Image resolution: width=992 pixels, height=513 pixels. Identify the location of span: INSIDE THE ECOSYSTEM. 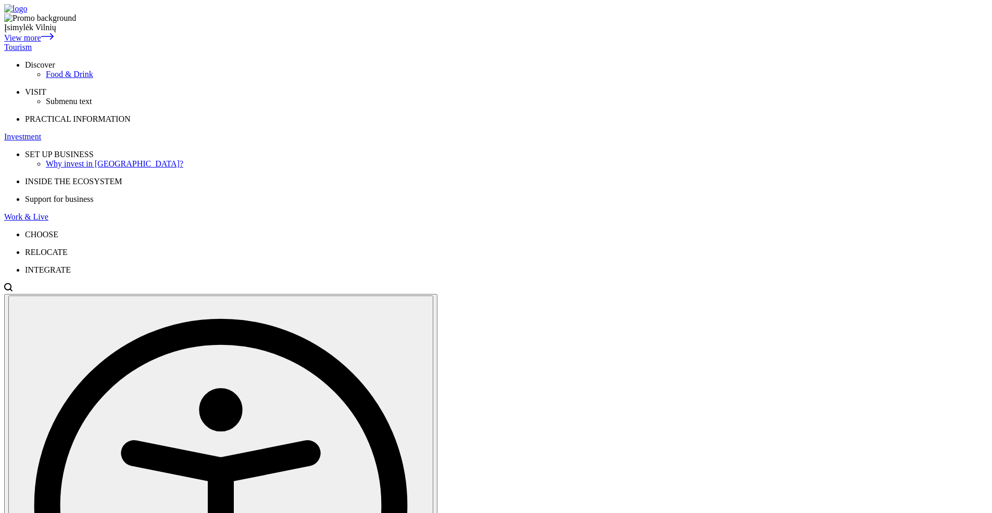
(73, 181).